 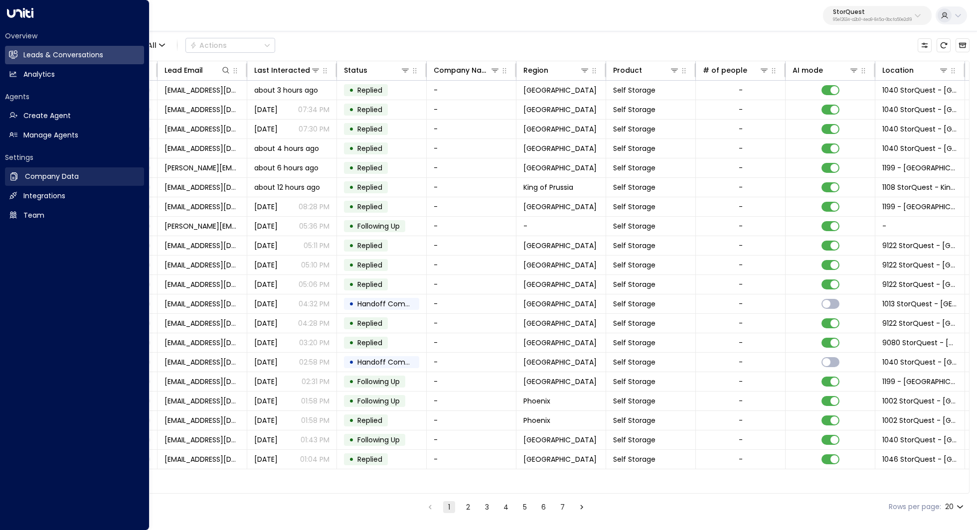 What do you see at coordinates (315, 382) in the screenshot?
I see `p: 02:31 PM` at bounding box center [315, 382].